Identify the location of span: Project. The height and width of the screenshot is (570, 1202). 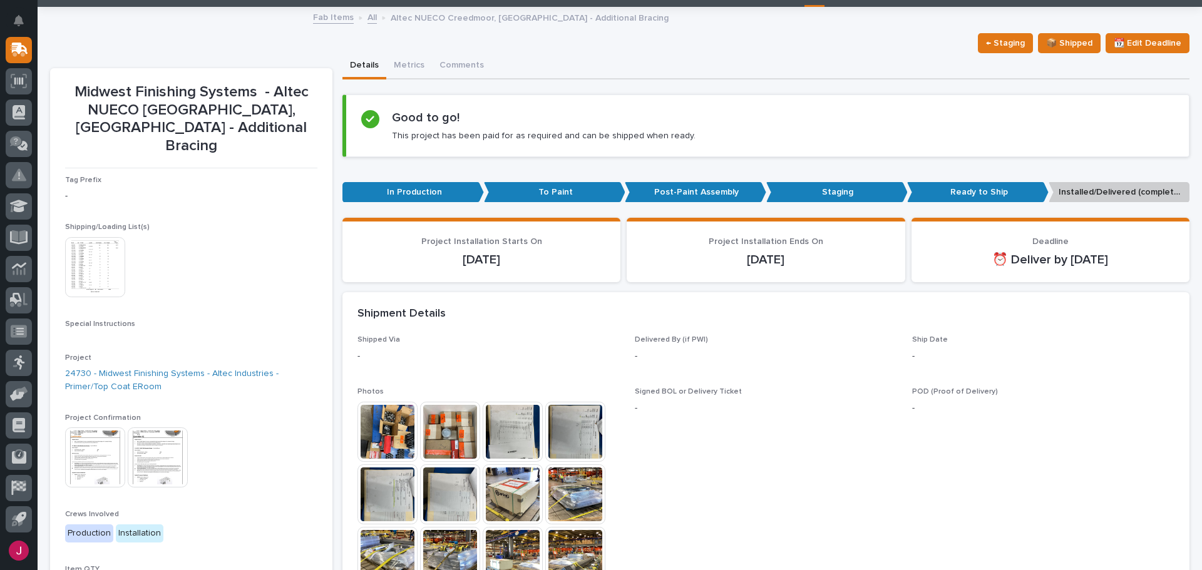
(78, 358).